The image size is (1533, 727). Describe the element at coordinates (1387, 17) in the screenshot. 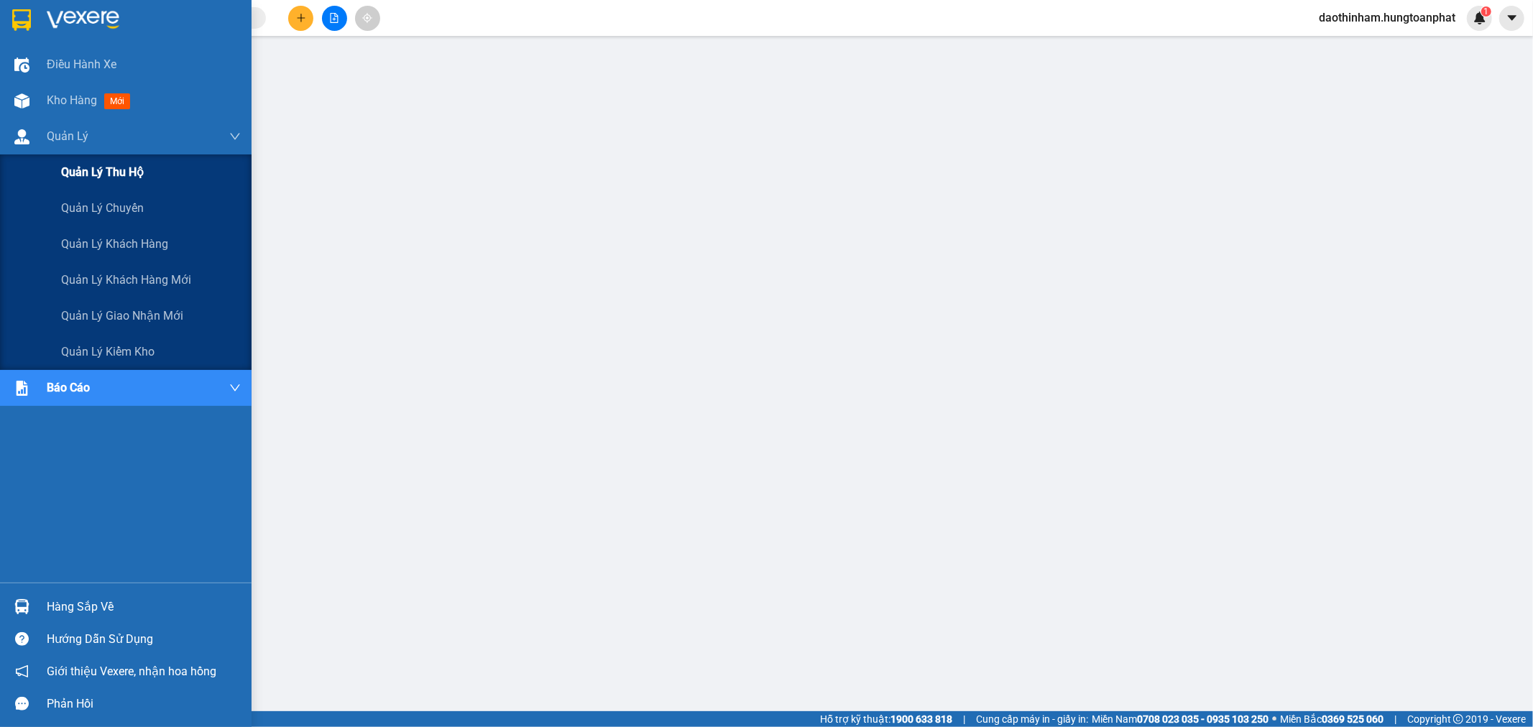

I see `span: daothinham.hungtoanphat` at that location.